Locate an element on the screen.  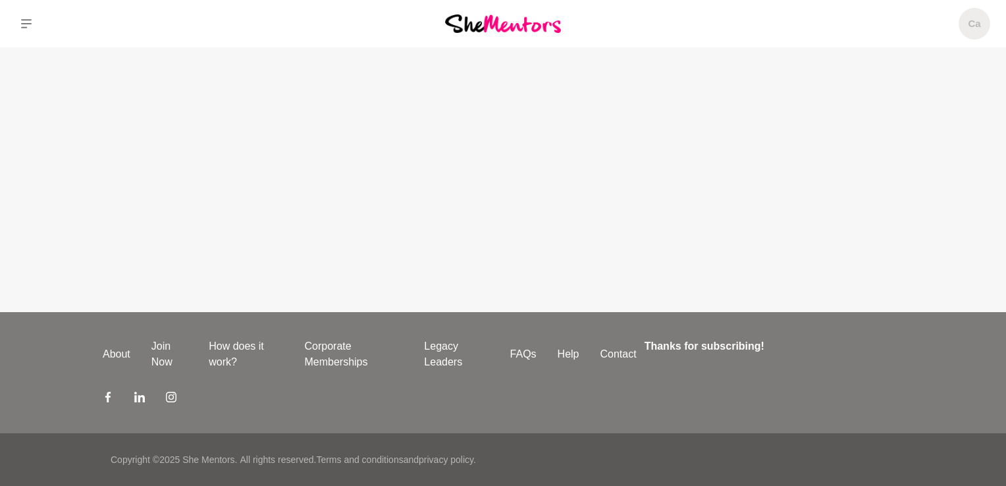
img: She Mentors Logo is located at coordinates (503, 23).